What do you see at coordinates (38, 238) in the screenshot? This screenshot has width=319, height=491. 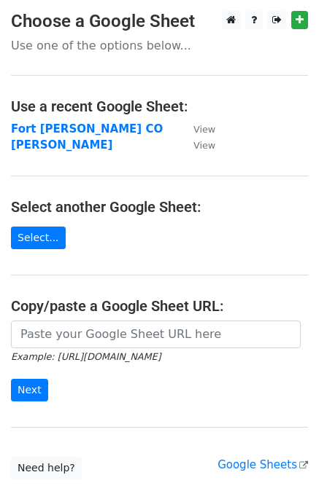 I see `a: Select...` at bounding box center [38, 238].